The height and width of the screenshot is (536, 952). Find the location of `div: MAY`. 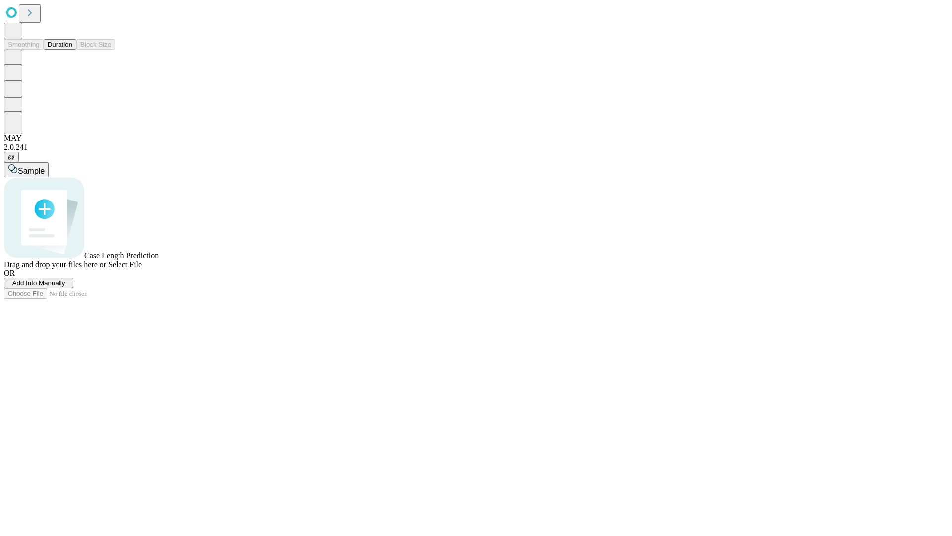

div: MAY is located at coordinates (476, 138).